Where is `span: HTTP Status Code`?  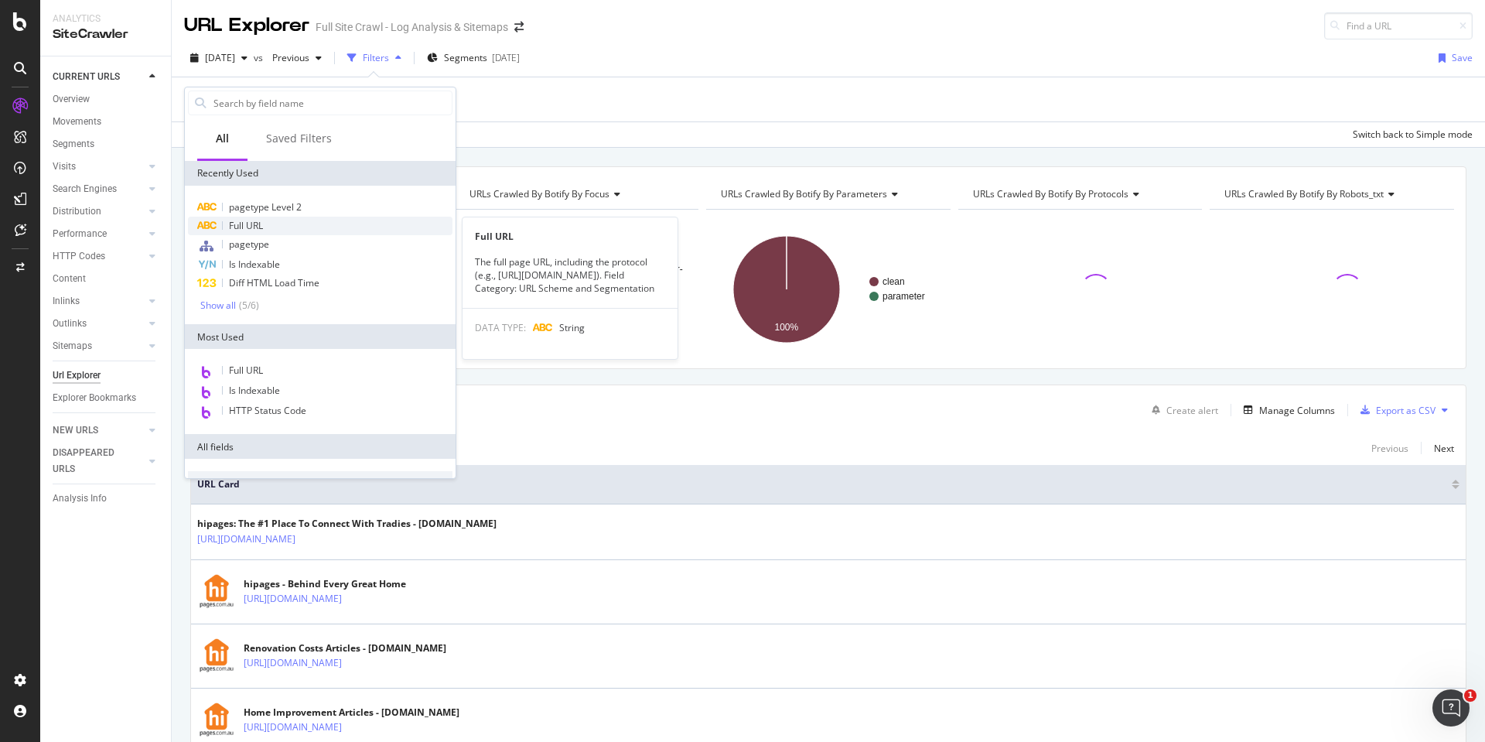 span: HTTP Status Code is located at coordinates (268, 410).